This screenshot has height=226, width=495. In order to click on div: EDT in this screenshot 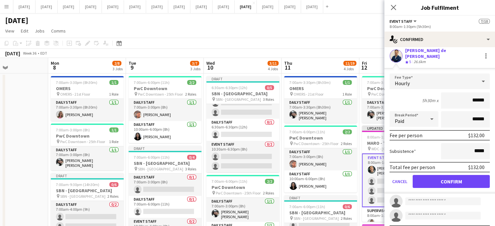, I will do `click(44, 53)`.